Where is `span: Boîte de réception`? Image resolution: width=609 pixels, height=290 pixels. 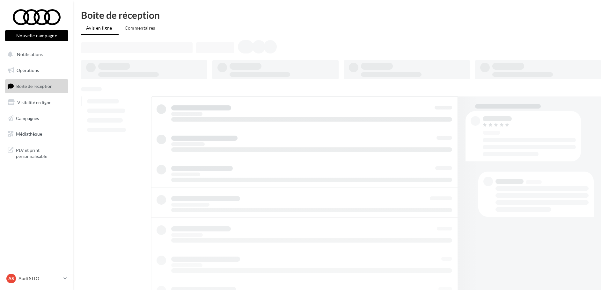 span: Boîte de réception is located at coordinates (34, 86).